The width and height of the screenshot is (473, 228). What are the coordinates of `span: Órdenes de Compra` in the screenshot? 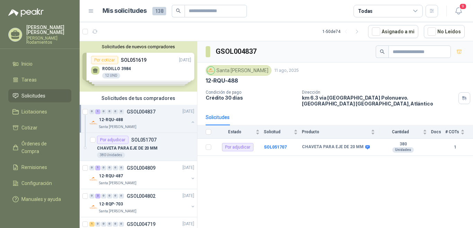 It's located at (43, 147).